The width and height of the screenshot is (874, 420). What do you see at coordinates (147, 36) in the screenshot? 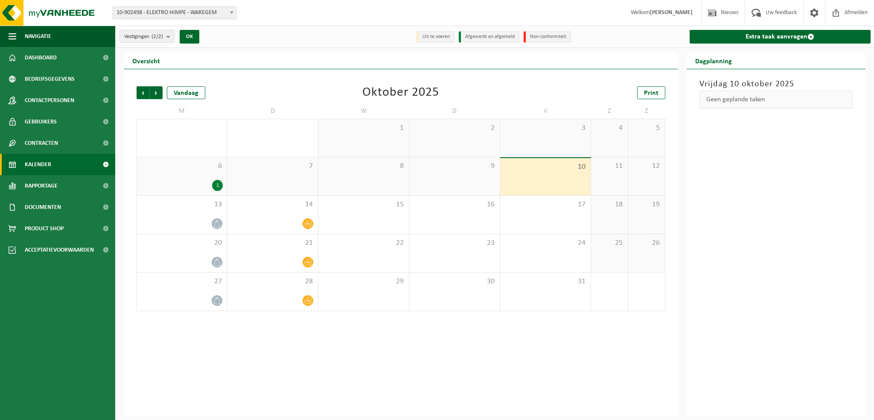
I see `button: Vestigingen(2/2)` at bounding box center [147, 36].